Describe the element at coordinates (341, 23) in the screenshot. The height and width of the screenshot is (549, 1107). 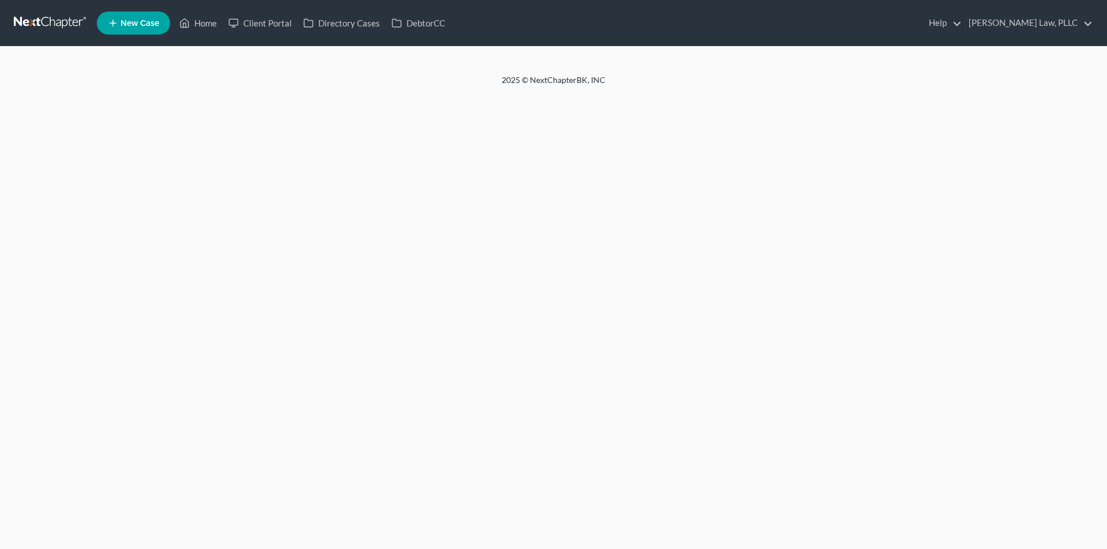
I see `a: Directory Cases` at that location.